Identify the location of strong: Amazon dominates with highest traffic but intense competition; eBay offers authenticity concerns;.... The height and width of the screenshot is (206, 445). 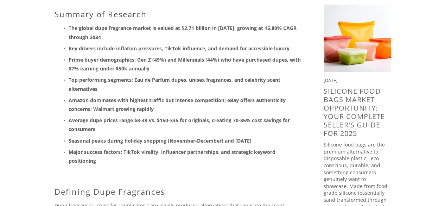
(178, 104).